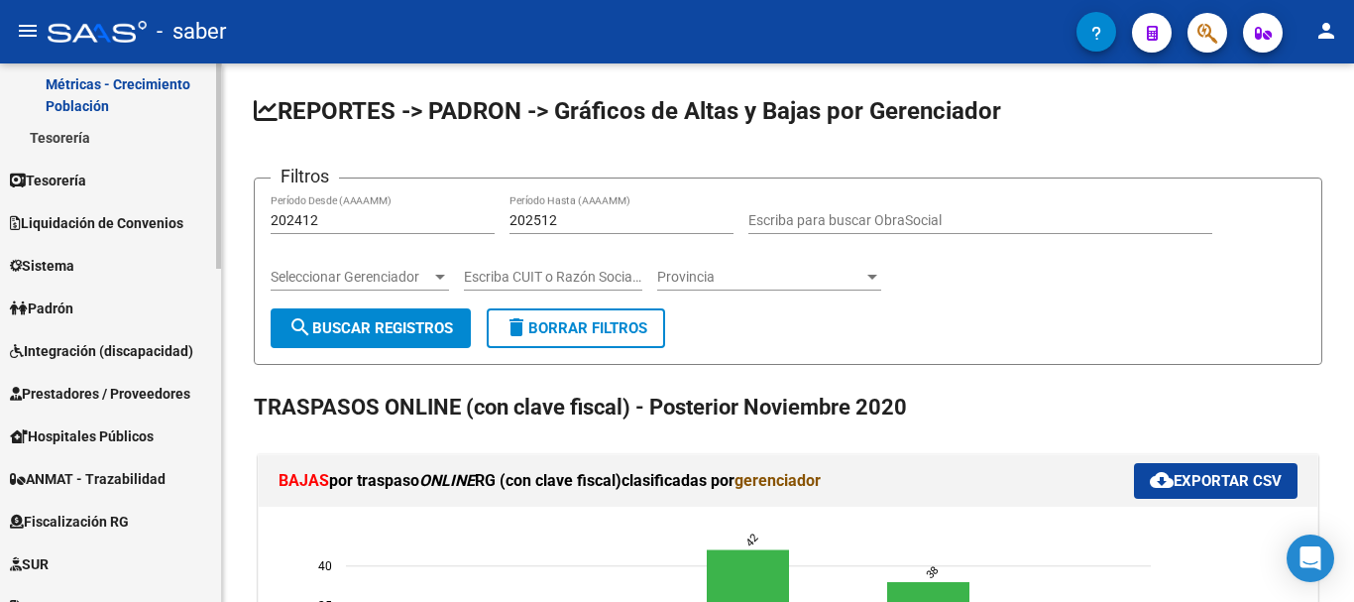 This screenshot has height=602, width=1354. Describe the element at coordinates (1311, 558) in the screenshot. I see `div: Open Intercom Messenger` at that location.